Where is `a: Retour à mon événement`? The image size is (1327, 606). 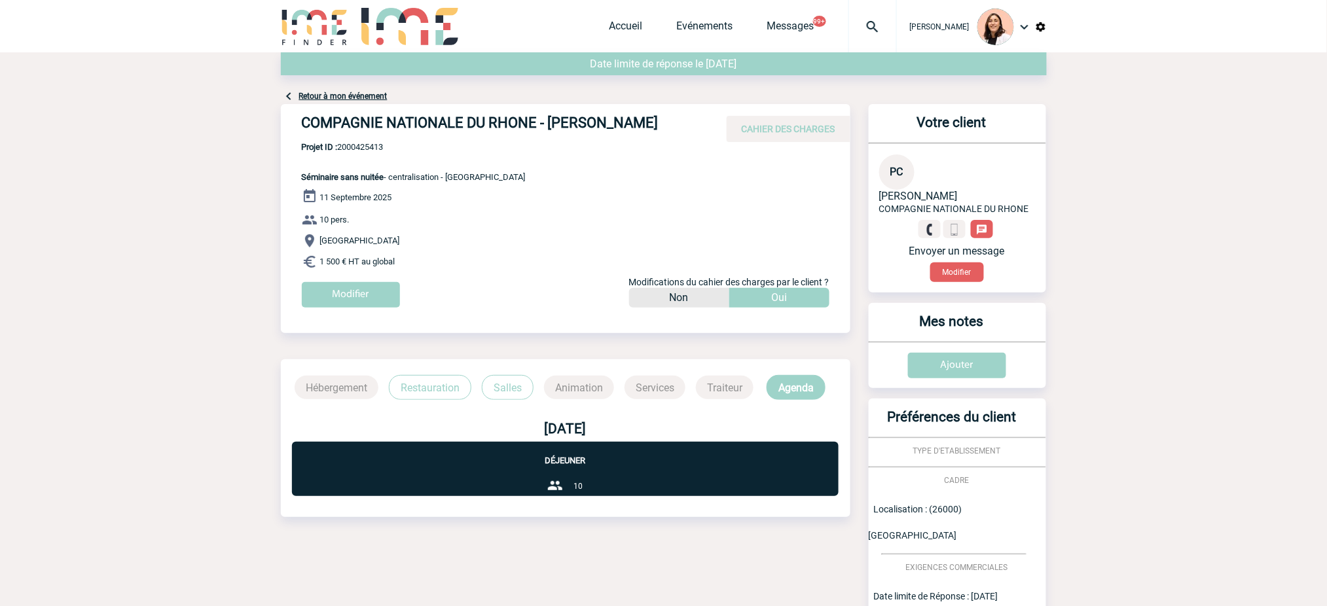
a: Retour à mon événement is located at coordinates (343, 96).